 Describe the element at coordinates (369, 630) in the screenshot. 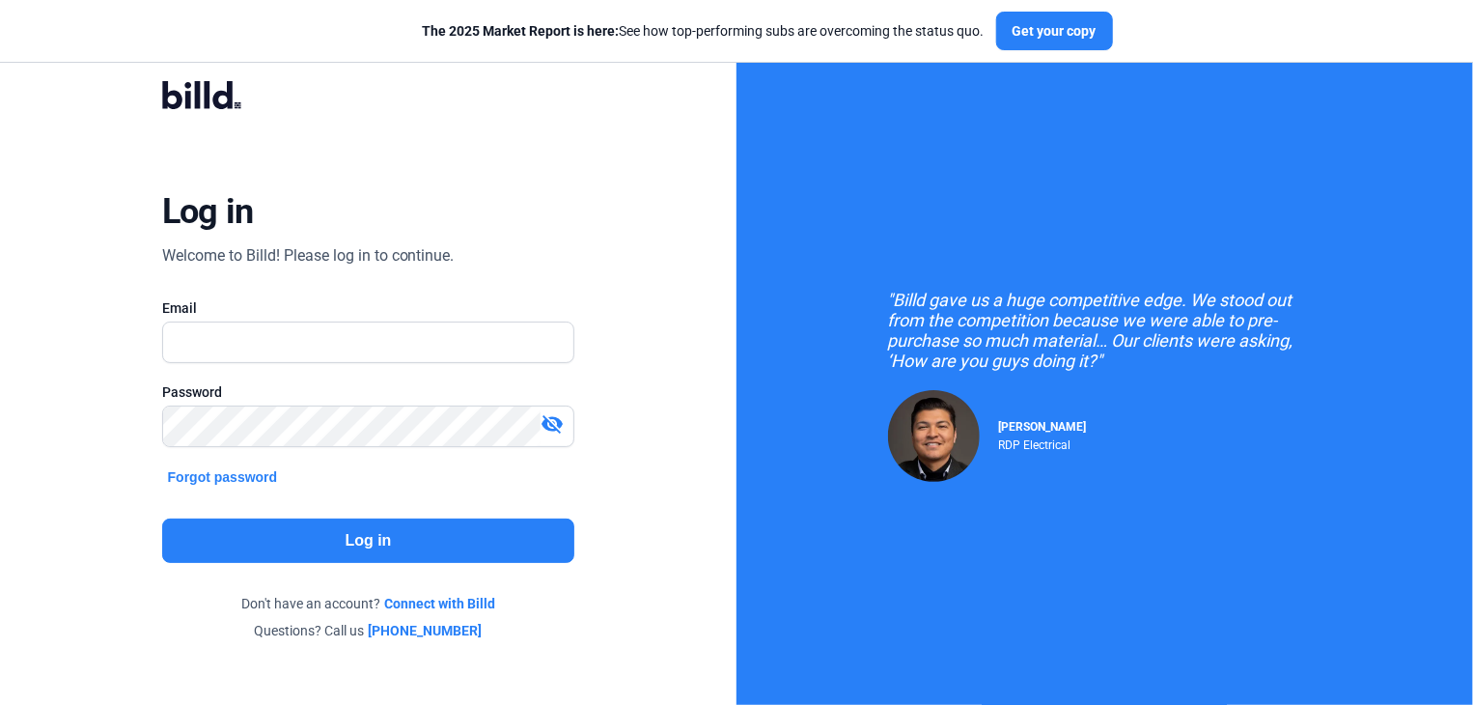

I see `div: Questions? Call us` at that location.